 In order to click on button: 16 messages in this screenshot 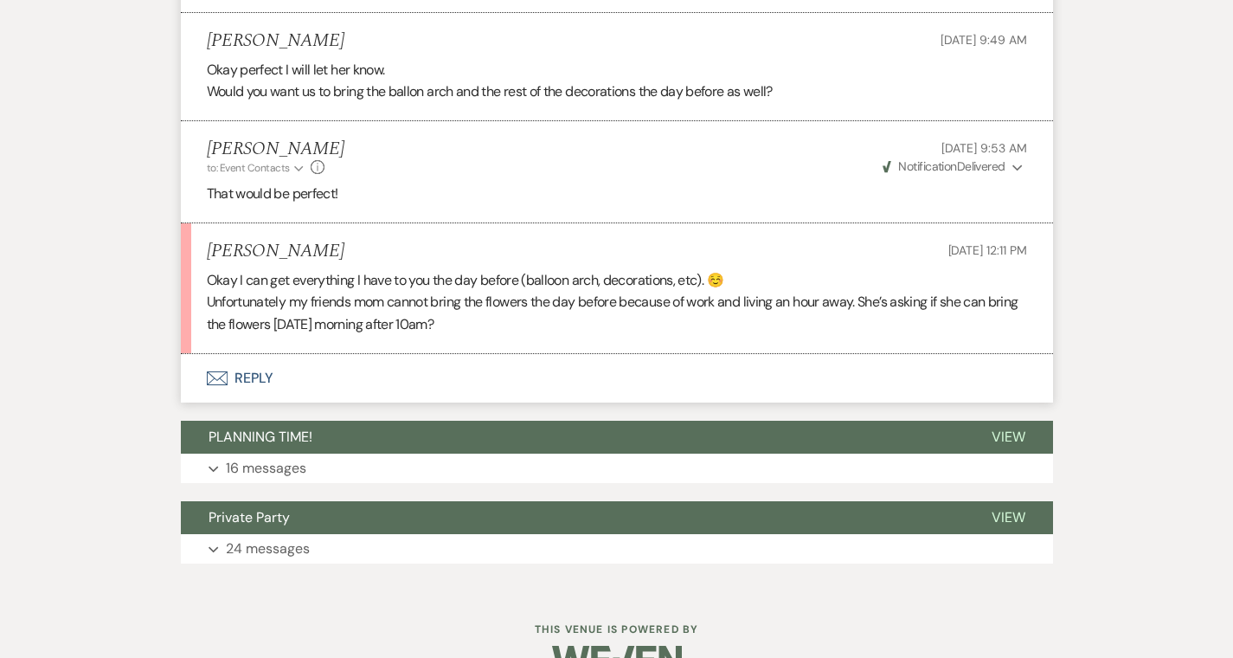, I will do `click(617, 468)`.